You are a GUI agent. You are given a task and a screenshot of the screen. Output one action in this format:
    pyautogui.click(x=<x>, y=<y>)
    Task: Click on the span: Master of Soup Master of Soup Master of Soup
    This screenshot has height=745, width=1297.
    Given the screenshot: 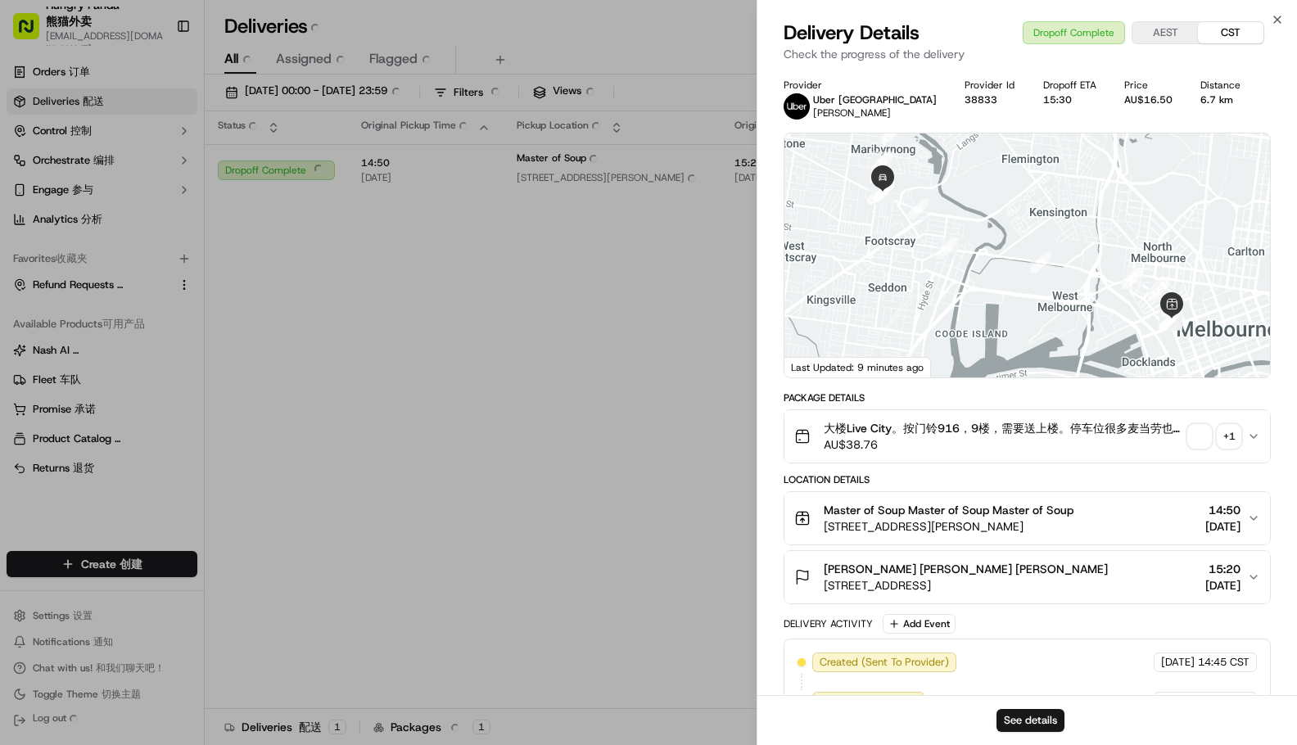 What is the action you would take?
    pyautogui.click(x=948, y=510)
    